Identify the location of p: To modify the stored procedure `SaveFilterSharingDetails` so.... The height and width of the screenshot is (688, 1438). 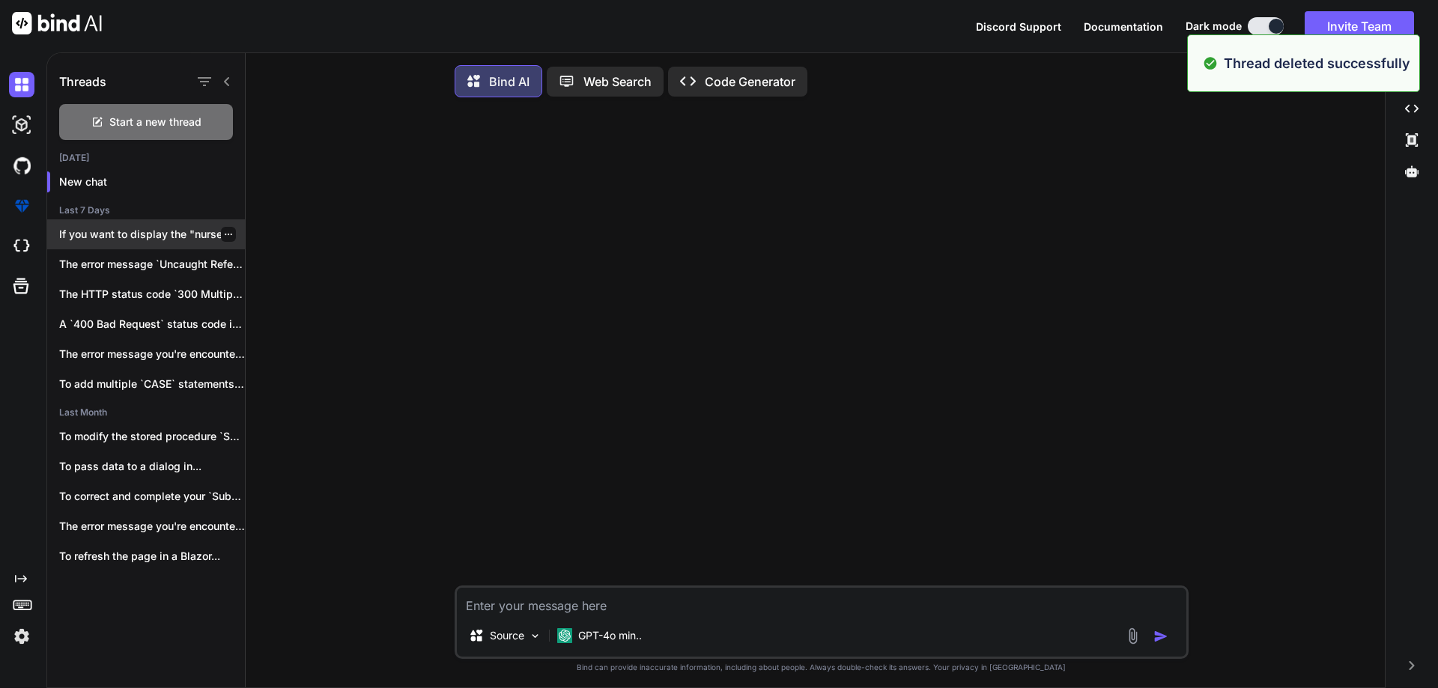
(152, 437).